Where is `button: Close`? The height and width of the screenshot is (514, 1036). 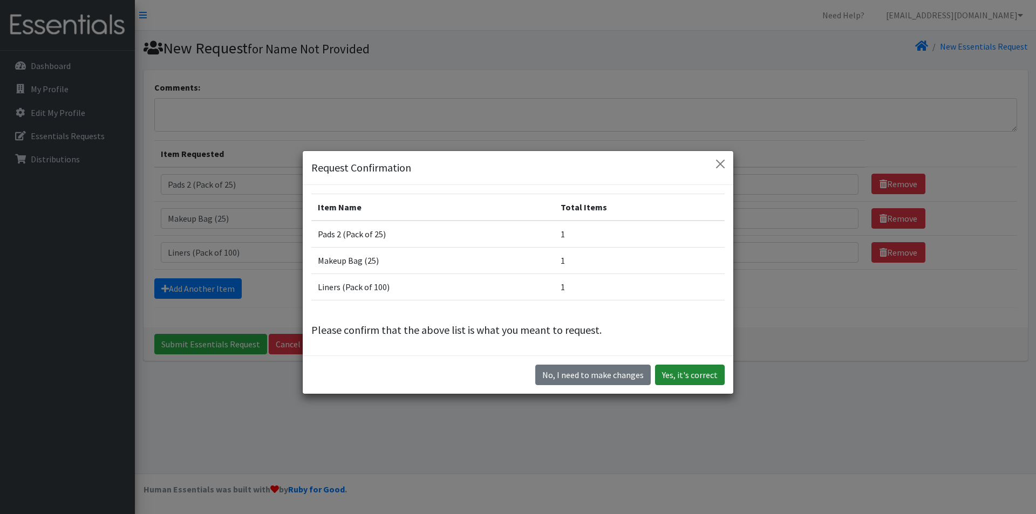 button: Close is located at coordinates (720, 164).